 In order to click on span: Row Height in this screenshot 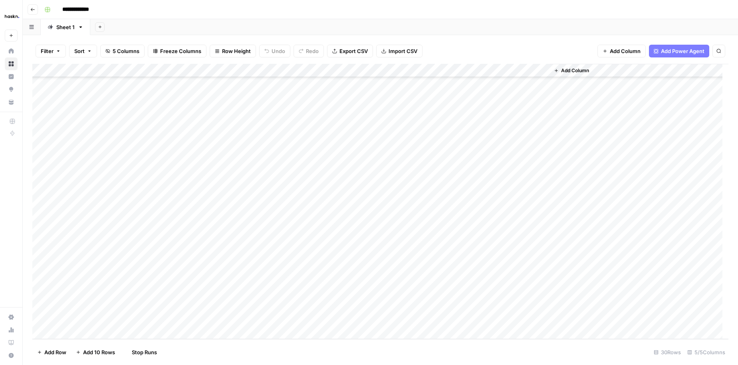, I will do `click(236, 51)`.